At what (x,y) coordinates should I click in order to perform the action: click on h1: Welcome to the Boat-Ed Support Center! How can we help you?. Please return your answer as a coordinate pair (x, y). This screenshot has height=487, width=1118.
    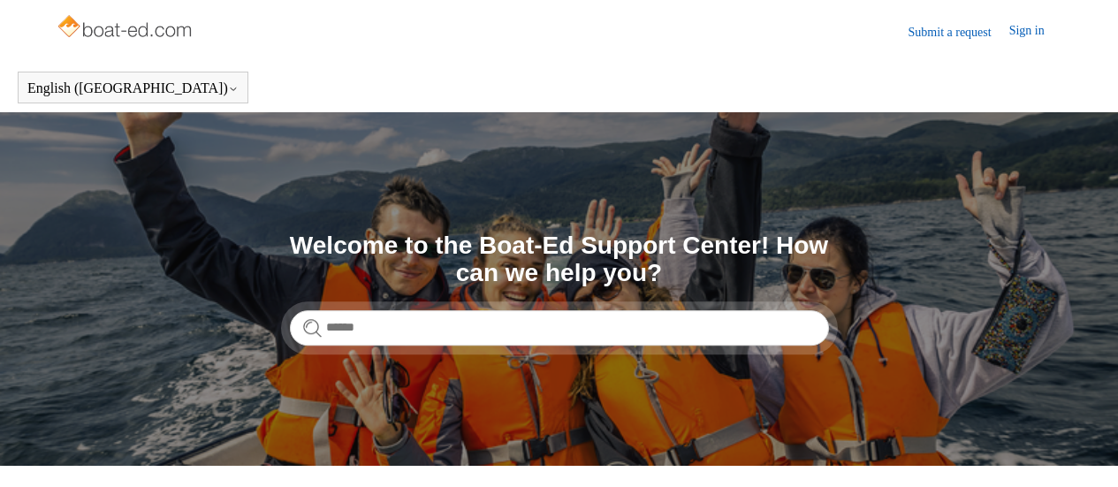
    Looking at the image, I should click on (559, 260).